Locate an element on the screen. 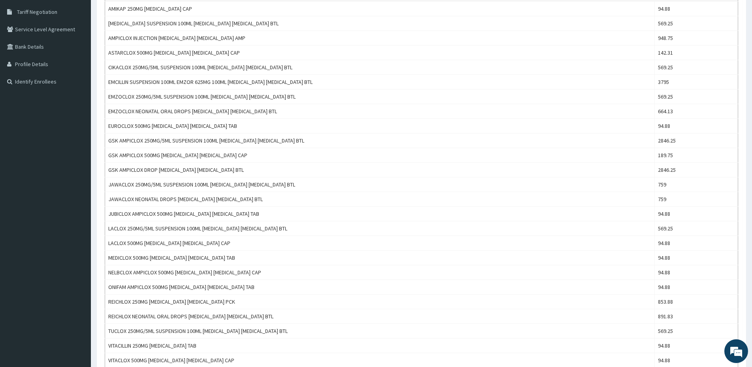  td: 891.83 is located at coordinates (697, 316).